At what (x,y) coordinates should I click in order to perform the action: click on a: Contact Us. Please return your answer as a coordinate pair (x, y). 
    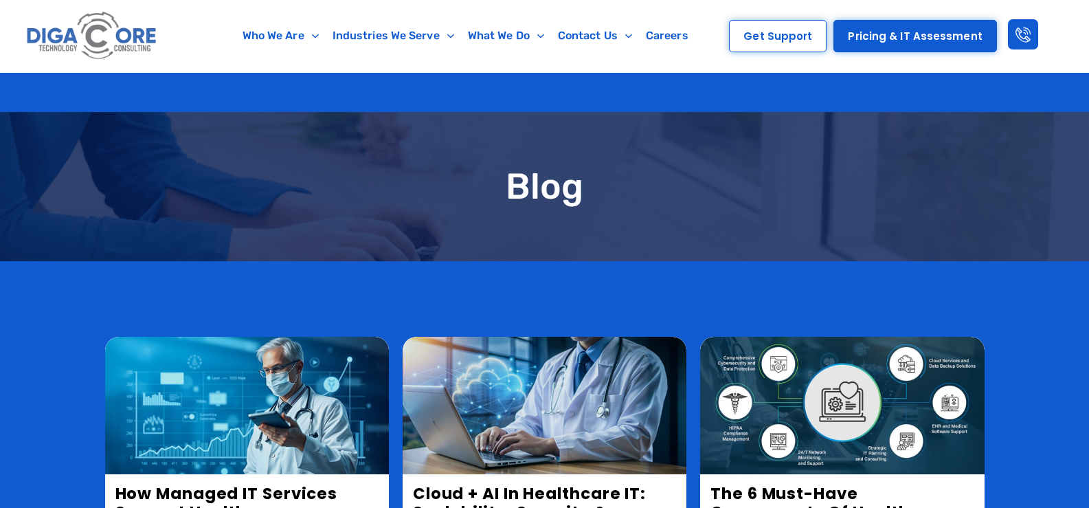
    Looking at the image, I should click on (595, 36).